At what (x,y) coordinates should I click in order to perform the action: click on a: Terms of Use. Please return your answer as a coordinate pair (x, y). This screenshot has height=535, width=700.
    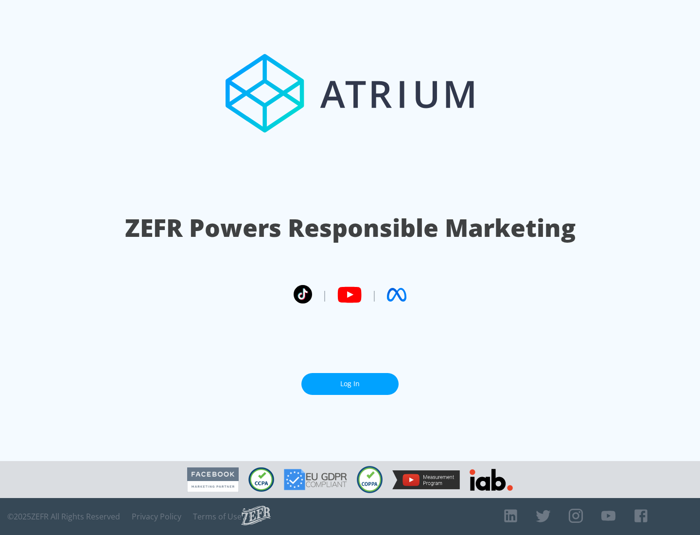
    Looking at the image, I should click on (217, 516).